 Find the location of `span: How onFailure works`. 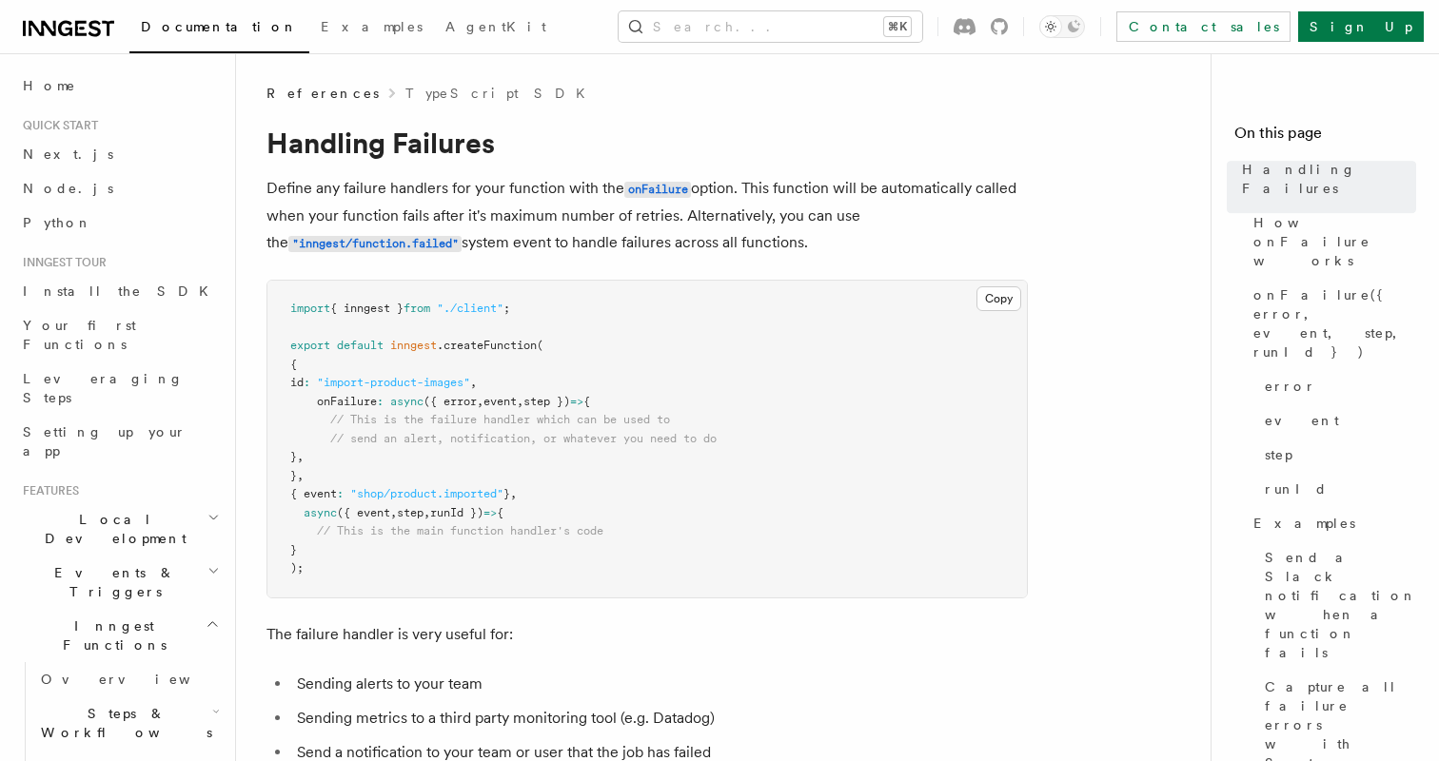

span: How onFailure works is located at coordinates (1334, 242).